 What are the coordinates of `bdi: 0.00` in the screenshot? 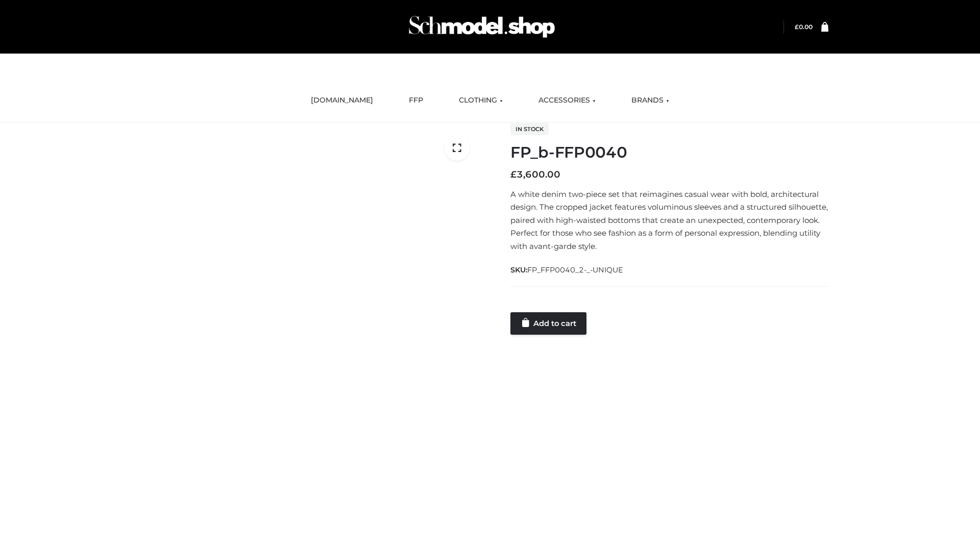 It's located at (803, 27).